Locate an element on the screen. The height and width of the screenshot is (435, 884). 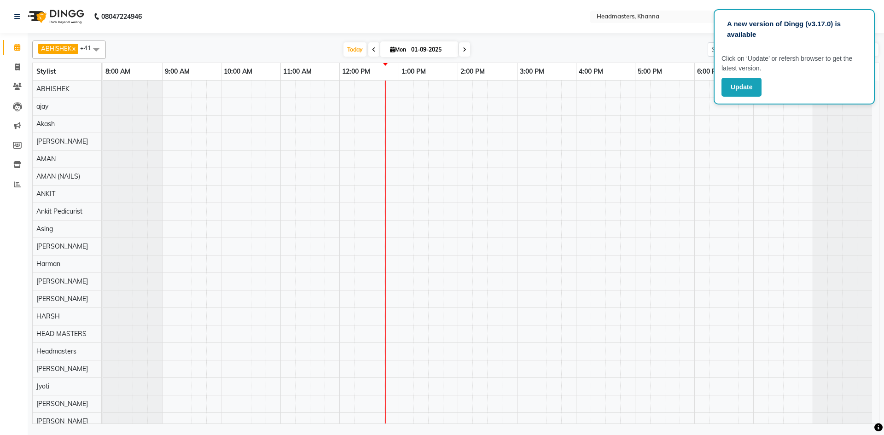
span: AMAN (NAILS) is located at coordinates (58, 176).